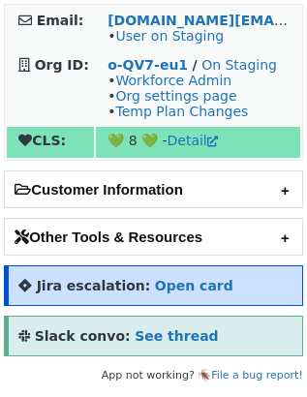  I want to click on strong: CLS:, so click(42, 140).